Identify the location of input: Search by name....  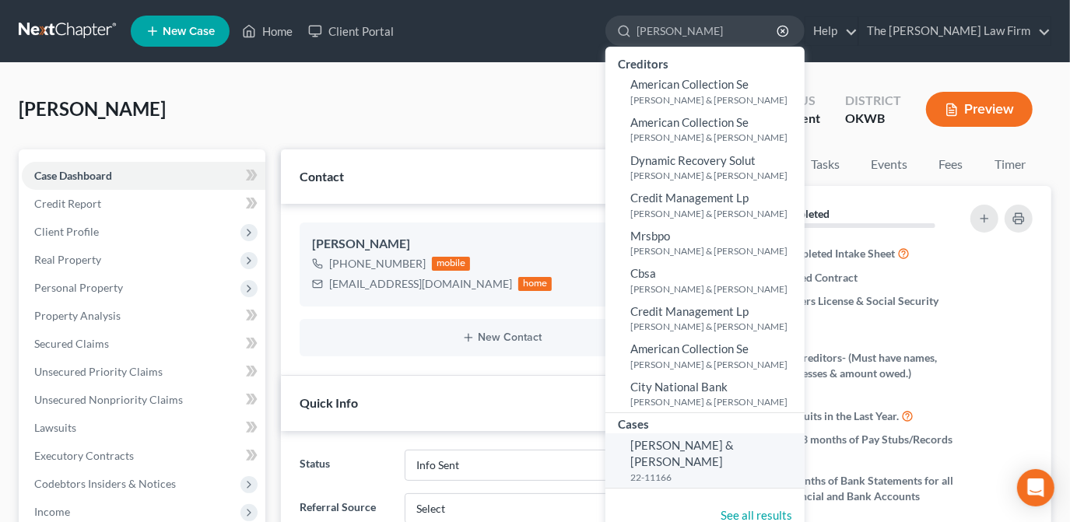
(707, 30).